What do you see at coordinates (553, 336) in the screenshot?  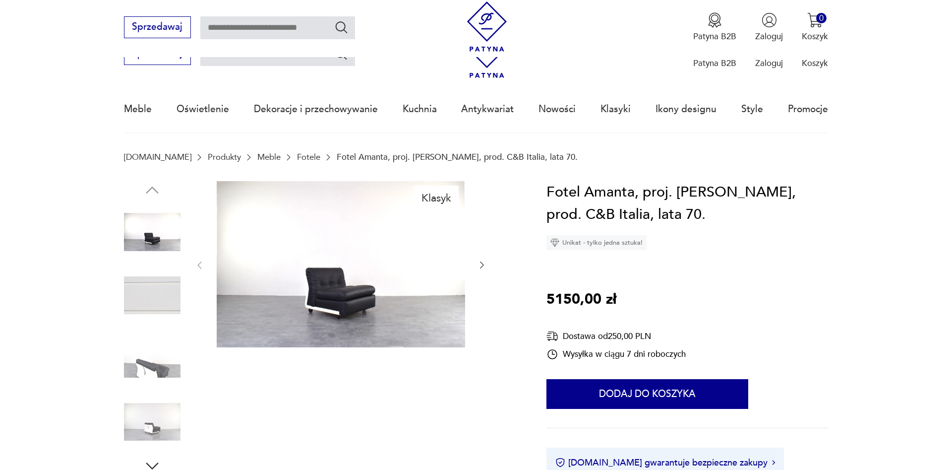 I see `img: Ikona dostawy` at bounding box center [553, 336].